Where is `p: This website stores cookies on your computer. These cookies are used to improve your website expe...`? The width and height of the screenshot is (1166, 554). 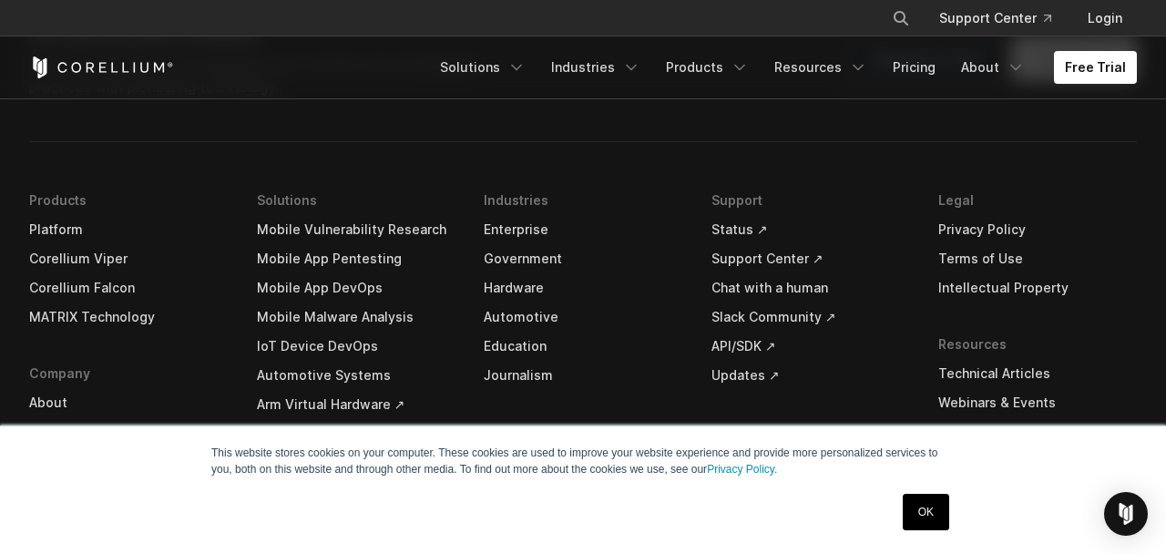
p: This website stores cookies on your computer. These cookies are used to improve your website expe... is located at coordinates (583, 461).